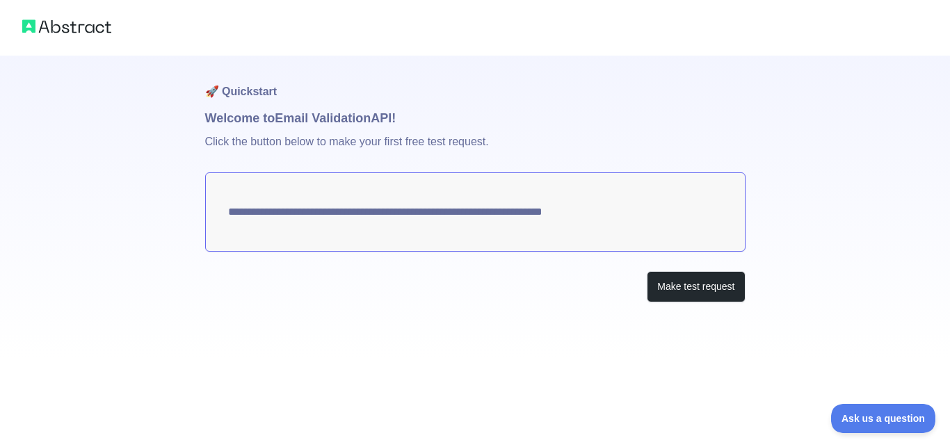  Describe the element at coordinates (475, 118) in the screenshot. I see `h1: Welcome to Email Validation API!` at that location.